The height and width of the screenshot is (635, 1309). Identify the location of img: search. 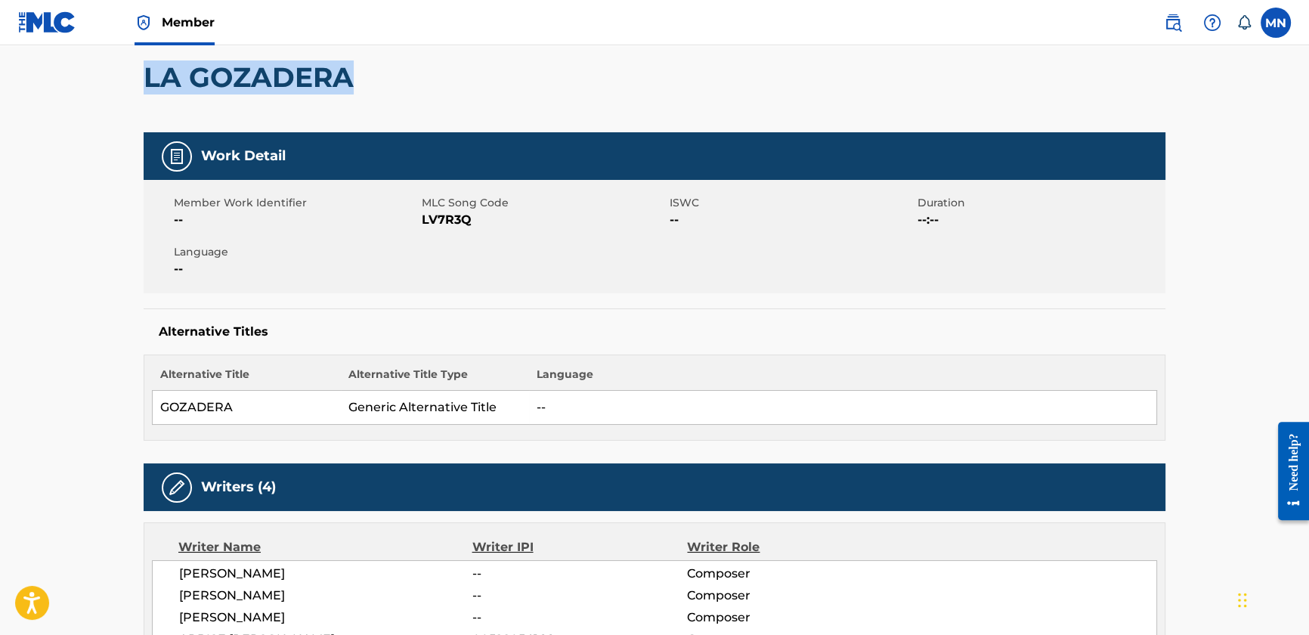
(1173, 23).